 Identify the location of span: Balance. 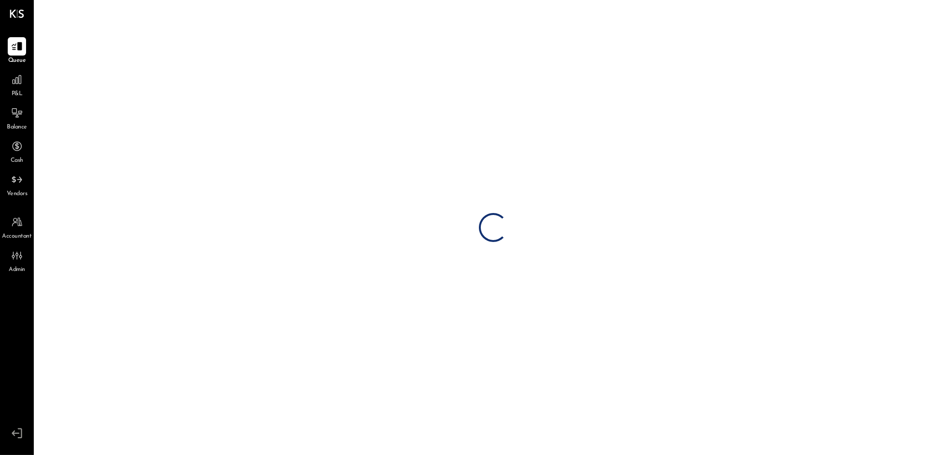
(17, 127).